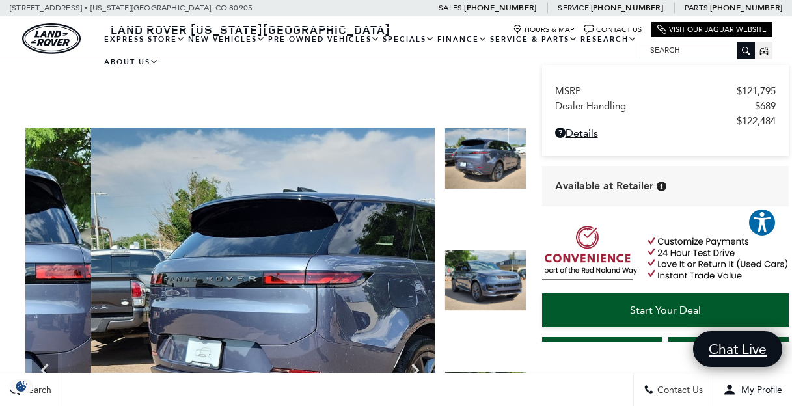 The image size is (792, 406). What do you see at coordinates (371, 51) in the screenshot?
I see `nav: Main Navigation` at bounding box center [371, 51].